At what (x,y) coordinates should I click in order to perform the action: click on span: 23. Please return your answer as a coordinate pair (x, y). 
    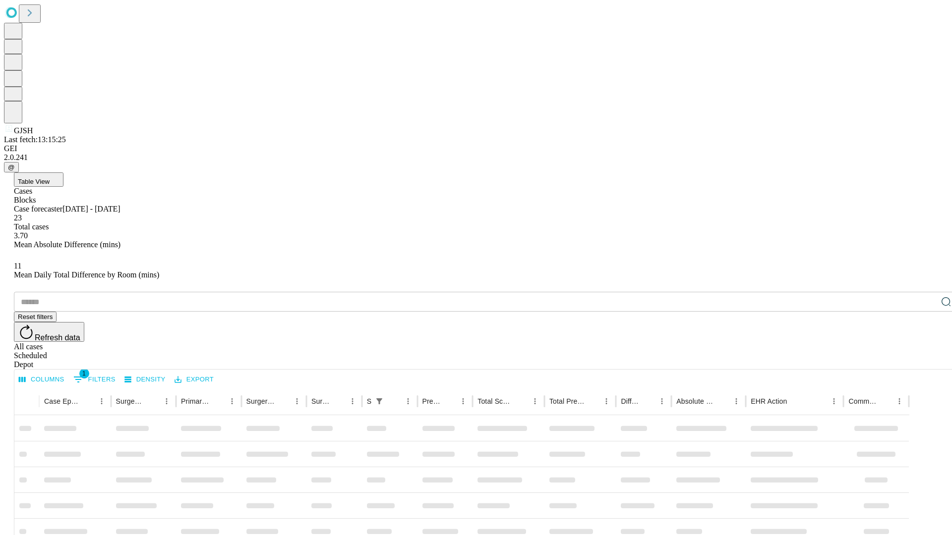
    Looking at the image, I should click on (18, 218).